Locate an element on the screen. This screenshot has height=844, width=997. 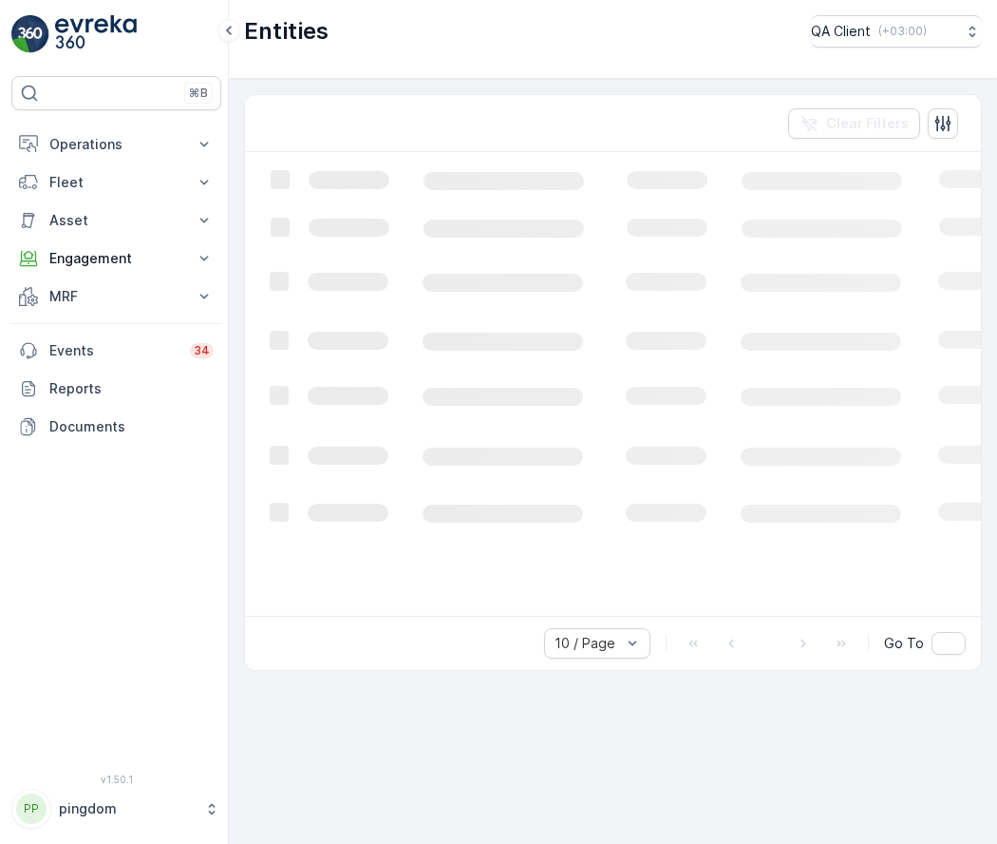
button: QA Client(+03:00) is located at coordinates (897, 31).